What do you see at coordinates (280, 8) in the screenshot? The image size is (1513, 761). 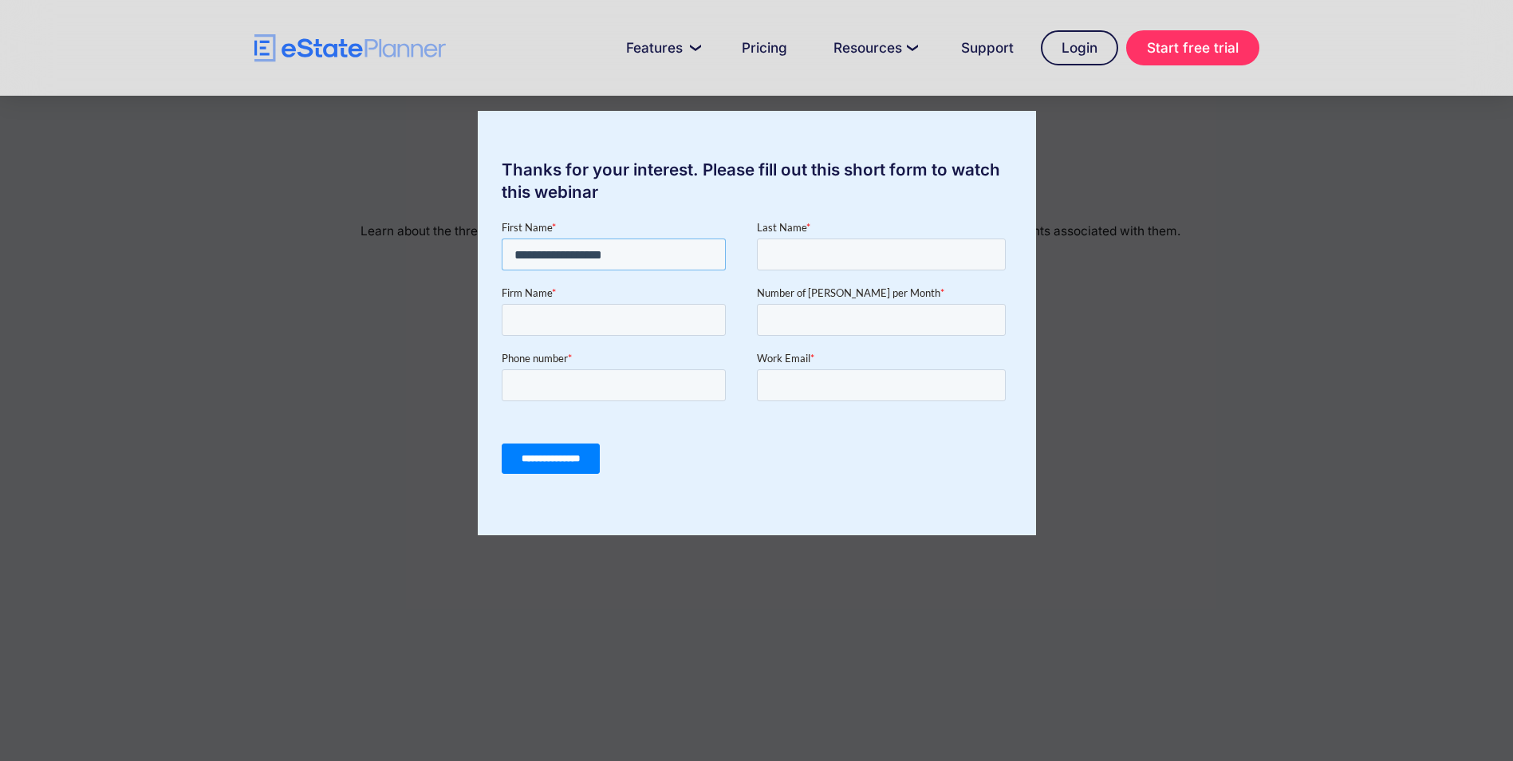 I see `span: Last Name` at bounding box center [280, 8].